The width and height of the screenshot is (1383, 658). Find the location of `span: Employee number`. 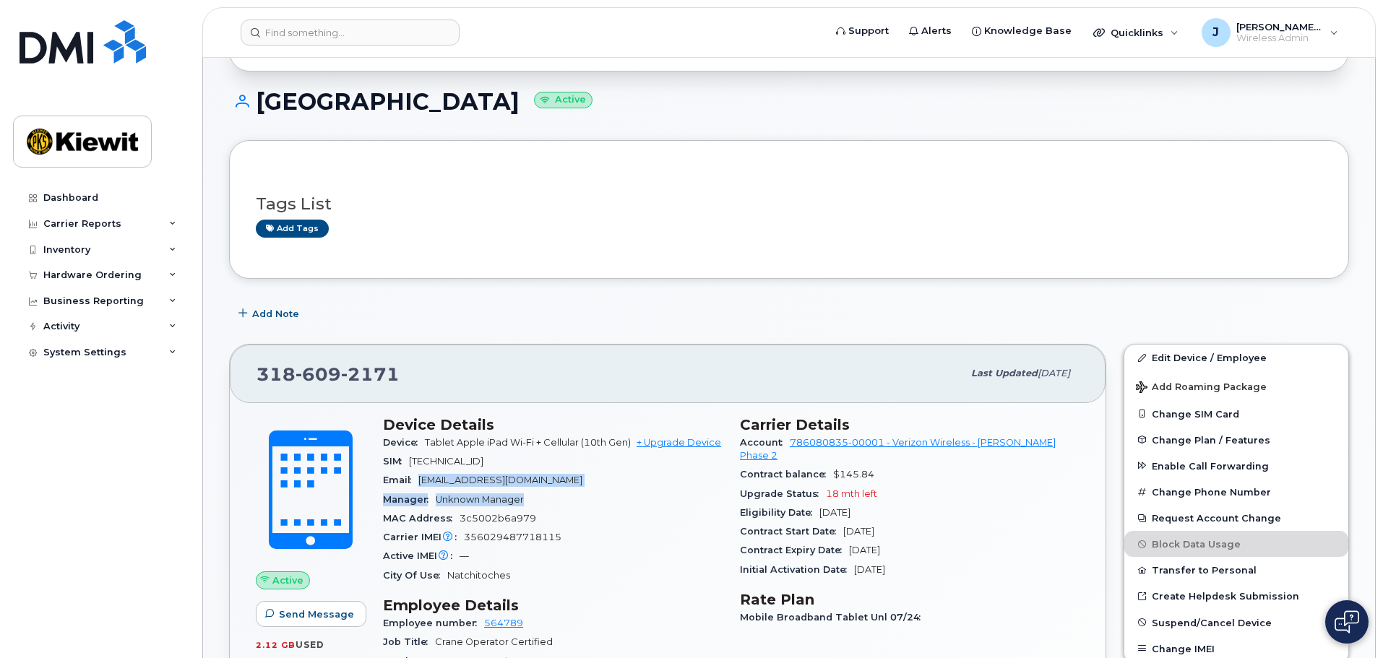

span: Employee number is located at coordinates (433, 623).